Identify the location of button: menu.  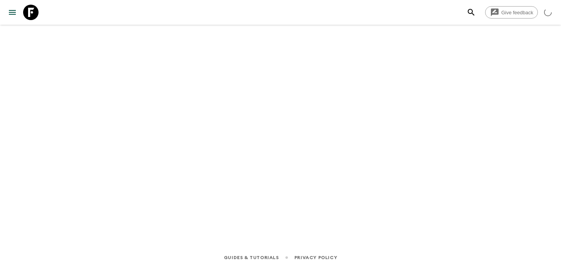
(12, 12).